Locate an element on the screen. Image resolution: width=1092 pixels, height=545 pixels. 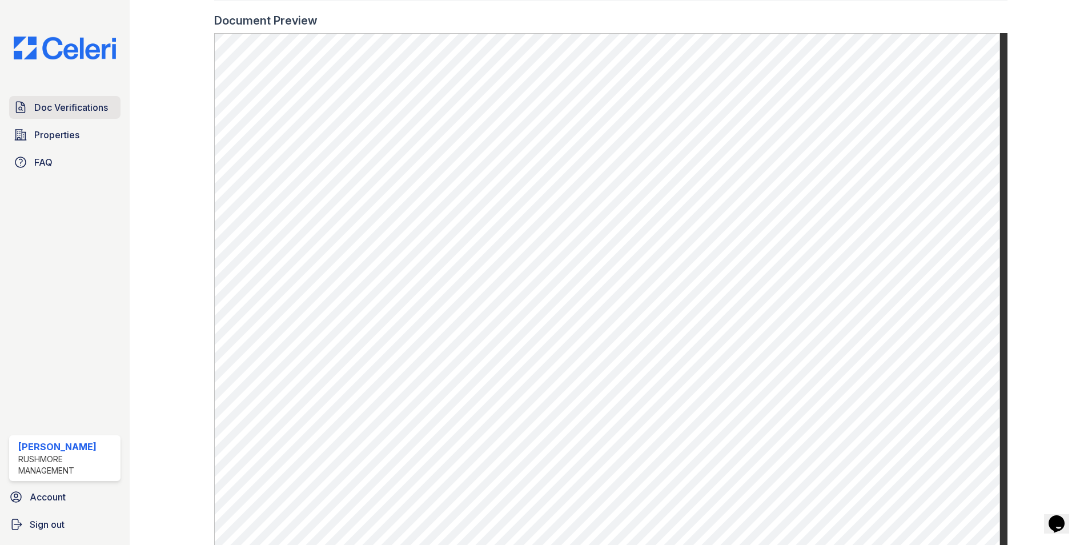
div: Document Preview is located at coordinates (266, 21).